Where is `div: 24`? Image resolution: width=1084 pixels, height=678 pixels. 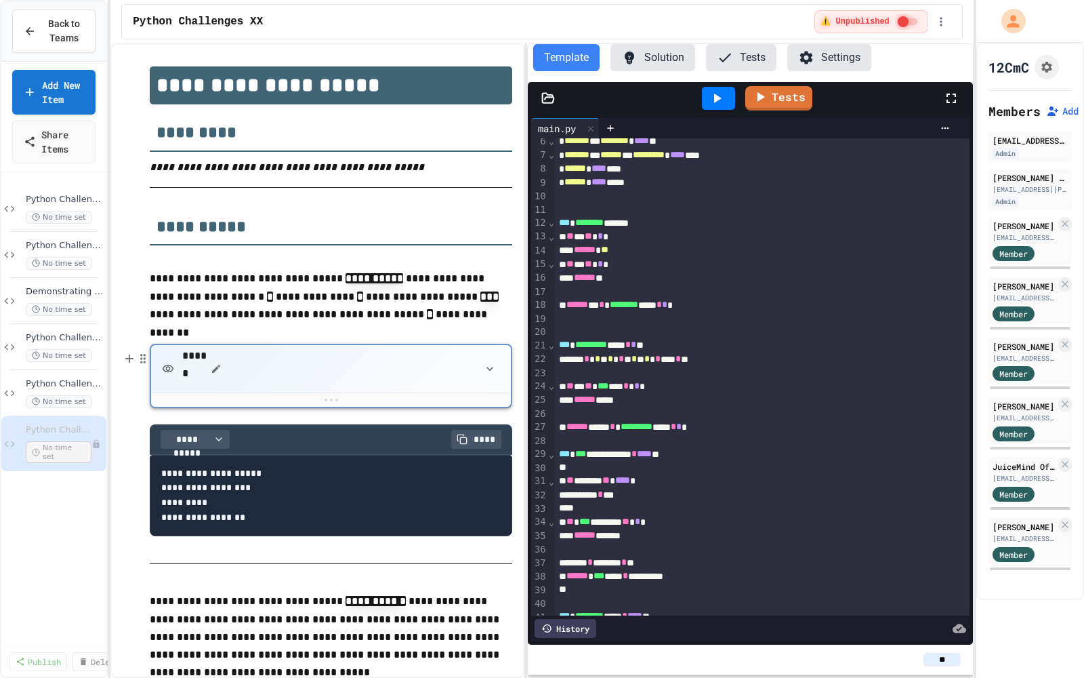
div: 24 is located at coordinates (539, 386).